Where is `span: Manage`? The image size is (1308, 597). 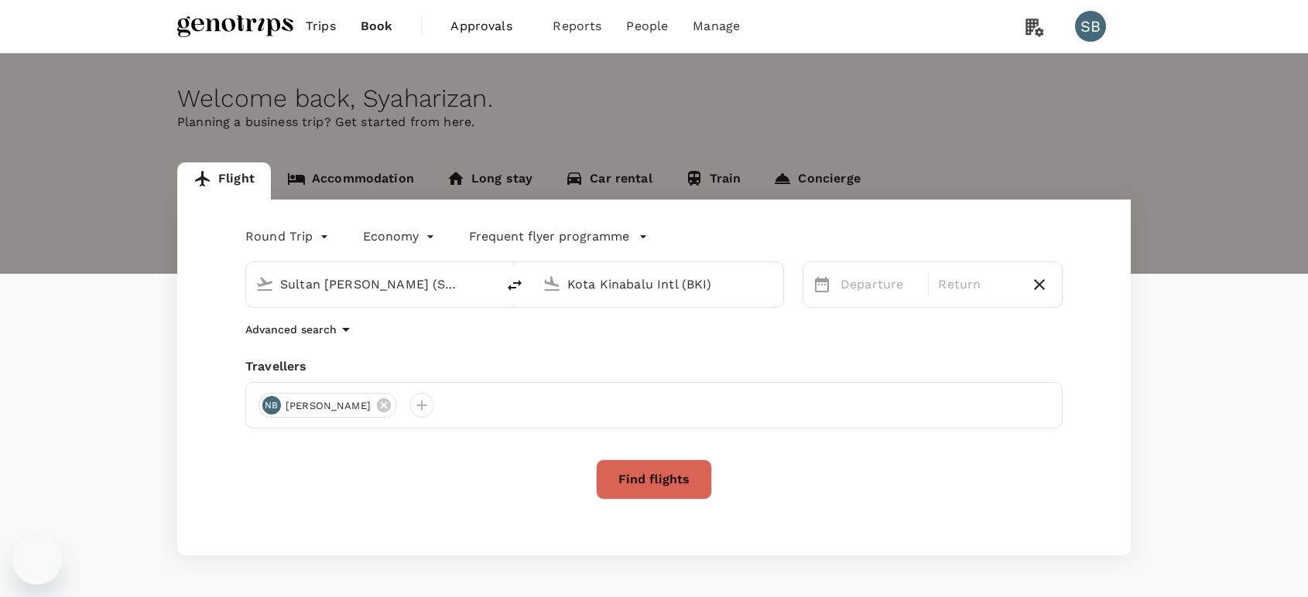
span: Manage is located at coordinates (716, 26).